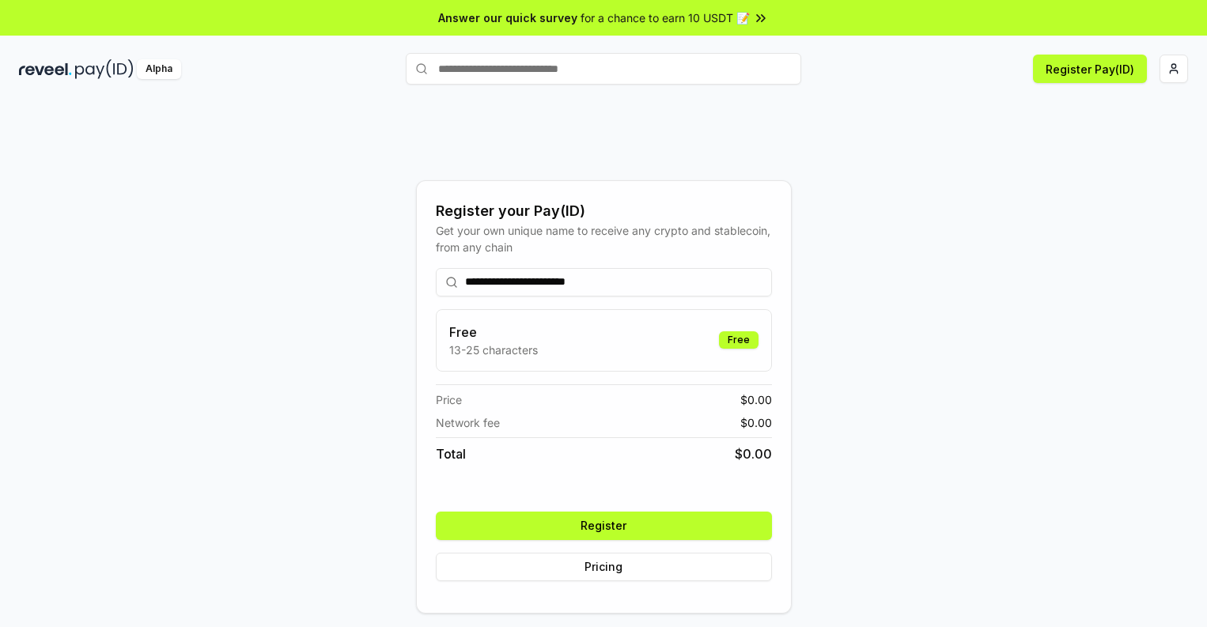 The height and width of the screenshot is (627, 1207). I want to click on div: Alpha, so click(159, 69).